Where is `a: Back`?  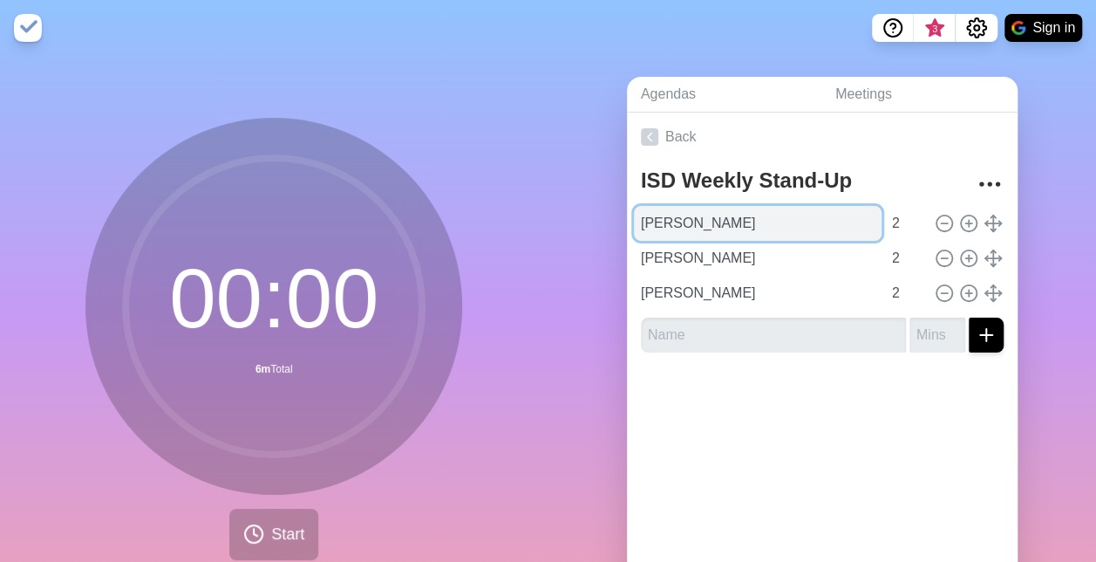
a: Back is located at coordinates (822, 137).